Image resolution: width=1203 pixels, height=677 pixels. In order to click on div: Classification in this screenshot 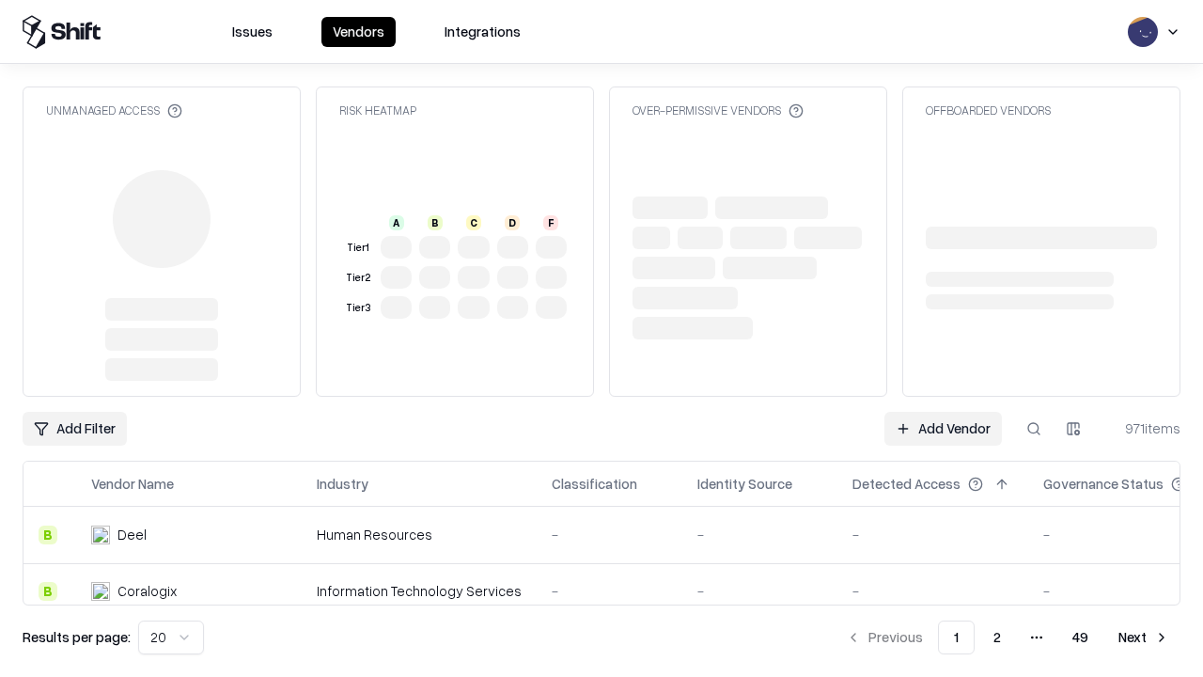, I will do `click(594, 483)`.